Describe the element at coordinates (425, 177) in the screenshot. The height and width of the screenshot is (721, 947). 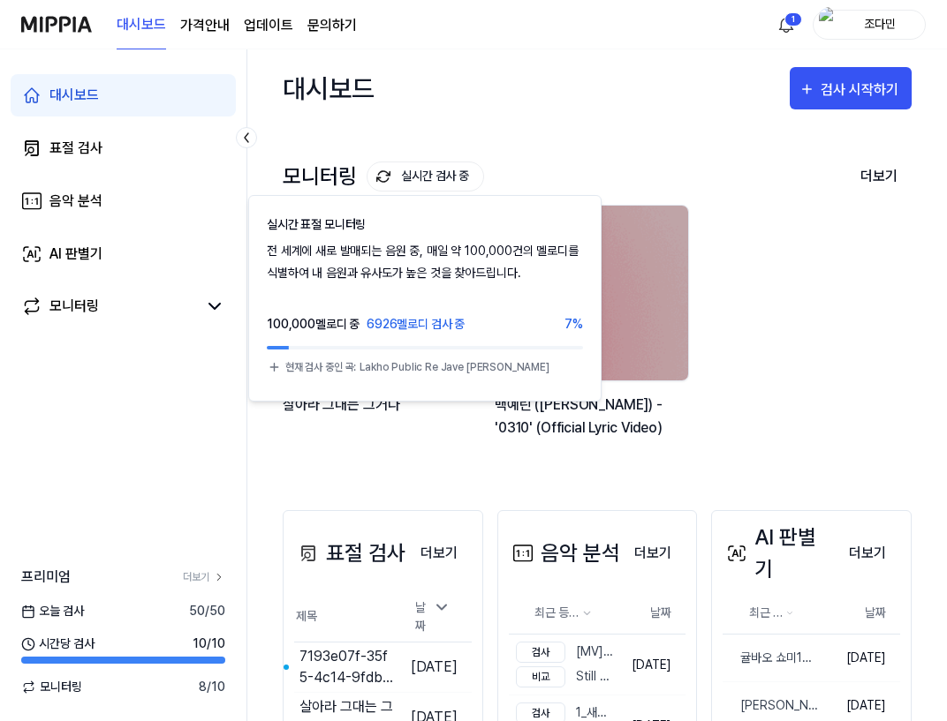
I see `button: 실시간 검사 중` at that location.